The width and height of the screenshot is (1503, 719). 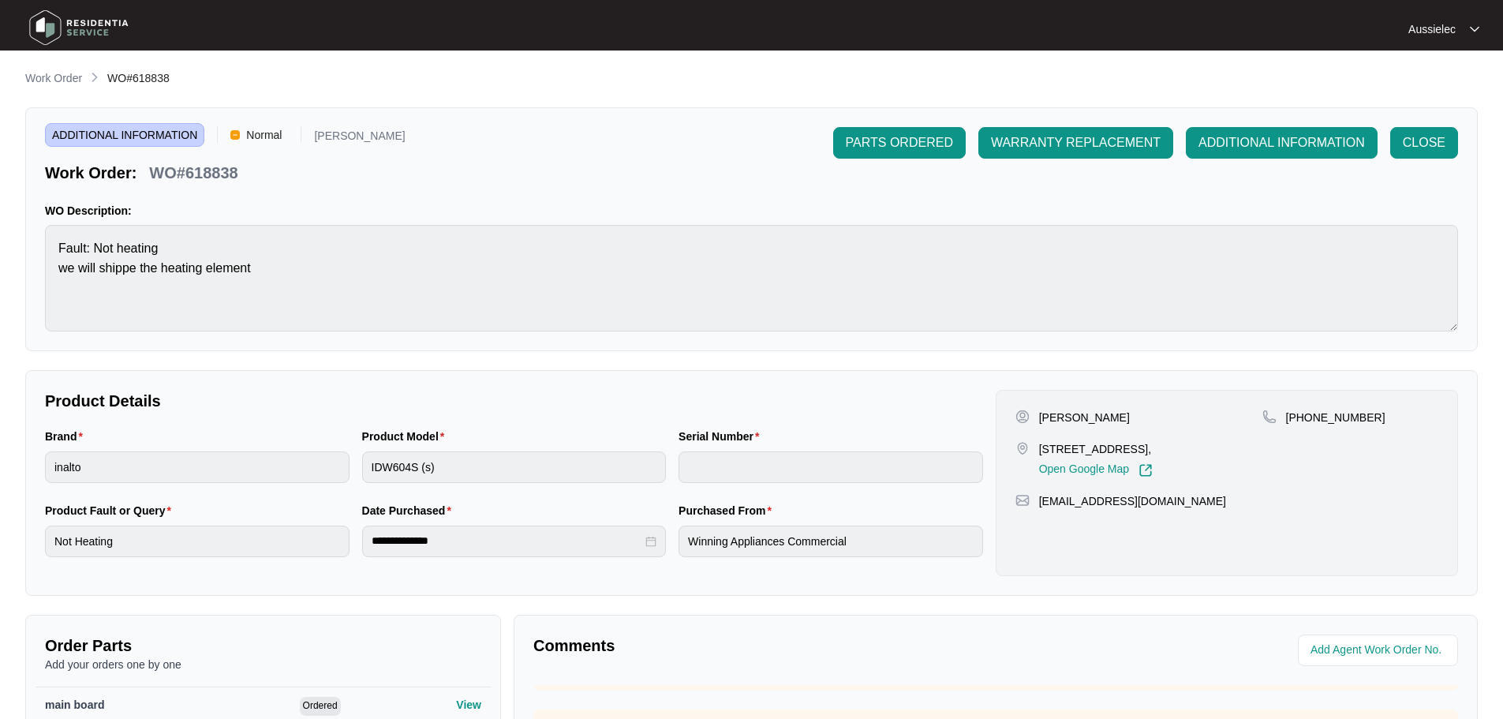 I want to click on span: Ordered, so click(x=320, y=706).